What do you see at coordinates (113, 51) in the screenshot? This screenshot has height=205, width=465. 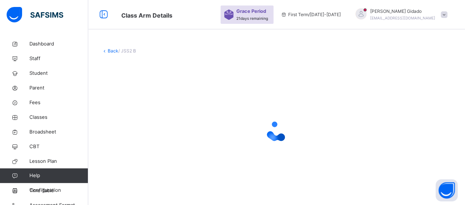 I see `a: Back` at bounding box center [113, 51].